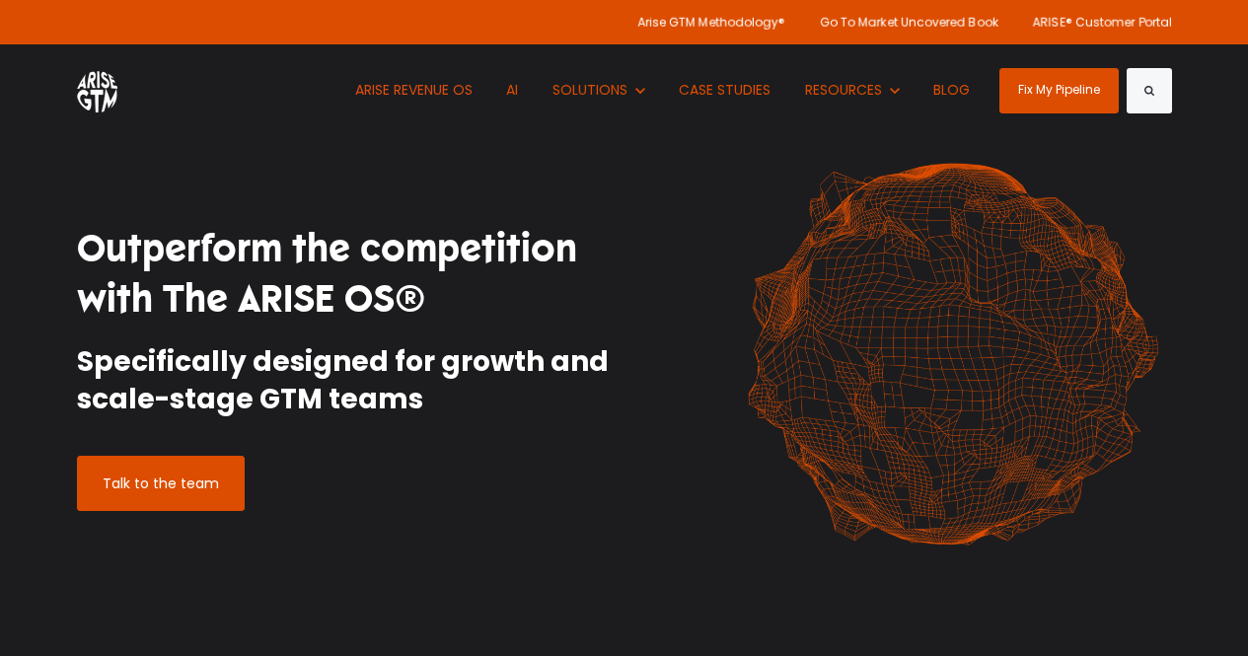  What do you see at coordinates (413, 90) in the screenshot?
I see `a: ARISE REVENUE OS` at bounding box center [413, 90].